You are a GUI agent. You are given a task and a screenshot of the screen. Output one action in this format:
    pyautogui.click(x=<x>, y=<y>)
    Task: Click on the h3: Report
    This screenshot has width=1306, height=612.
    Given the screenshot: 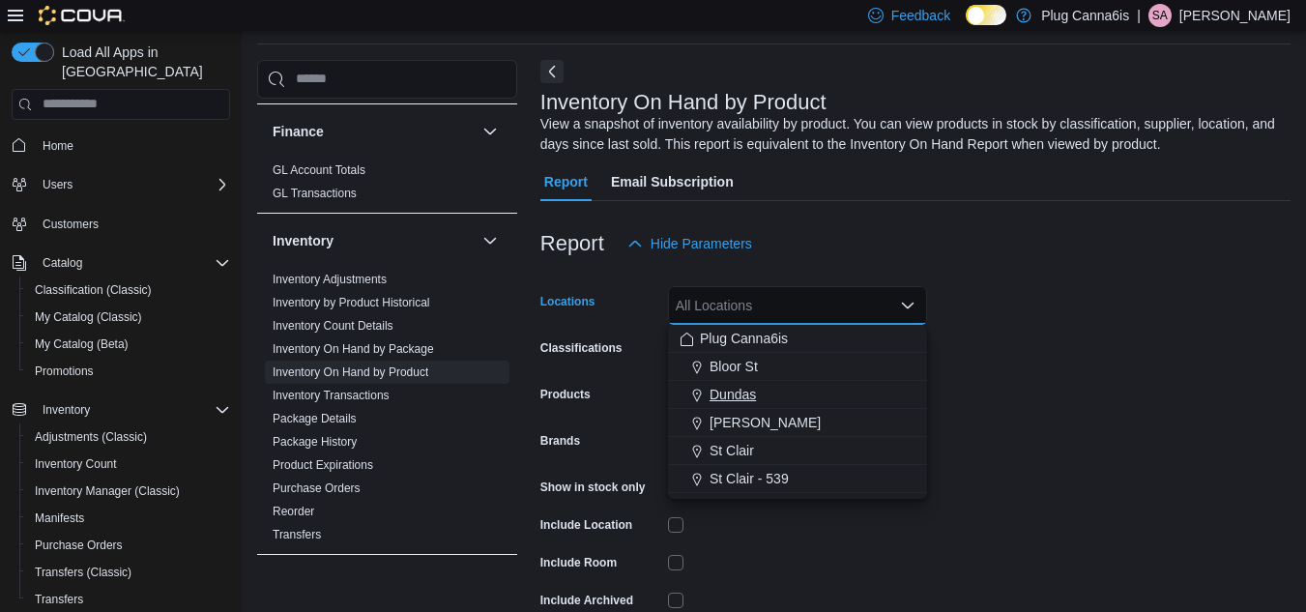 What is the action you would take?
    pyautogui.click(x=572, y=244)
    